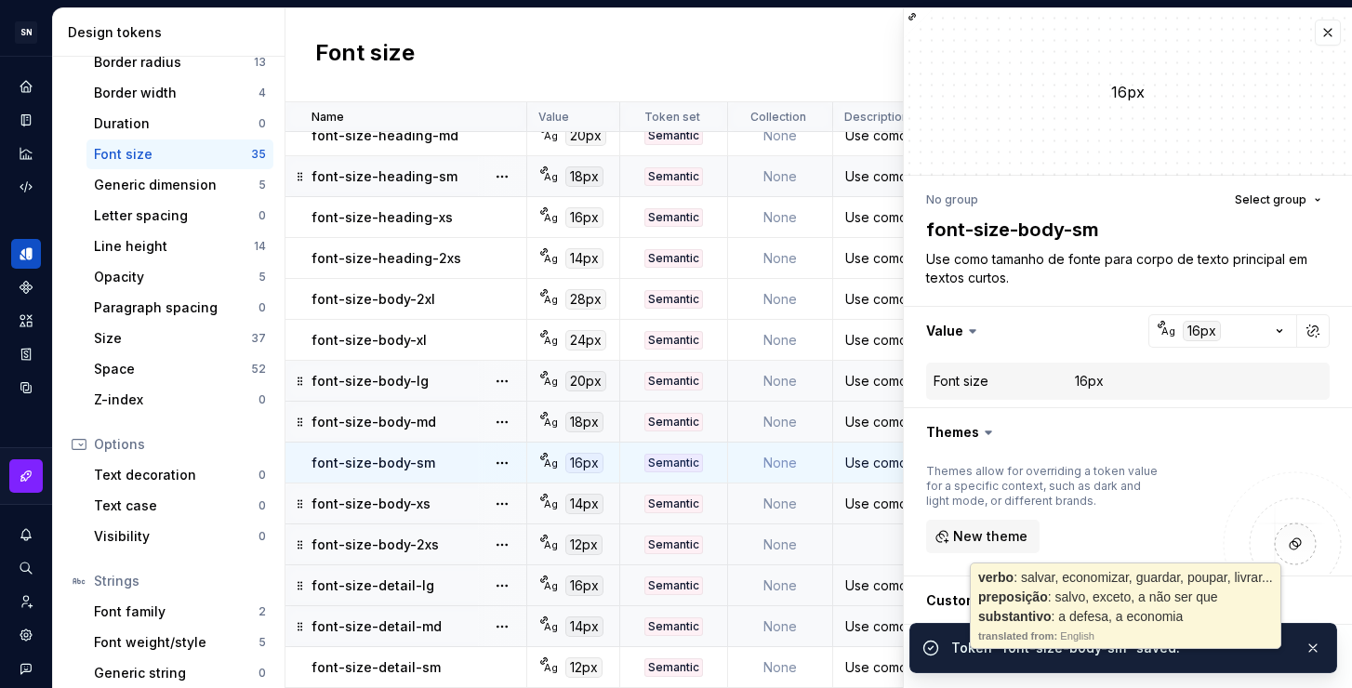 The image size is (1352, 688). Describe the element at coordinates (376, 627) in the screenshot. I see `p: font-size-detail-md` at that location.